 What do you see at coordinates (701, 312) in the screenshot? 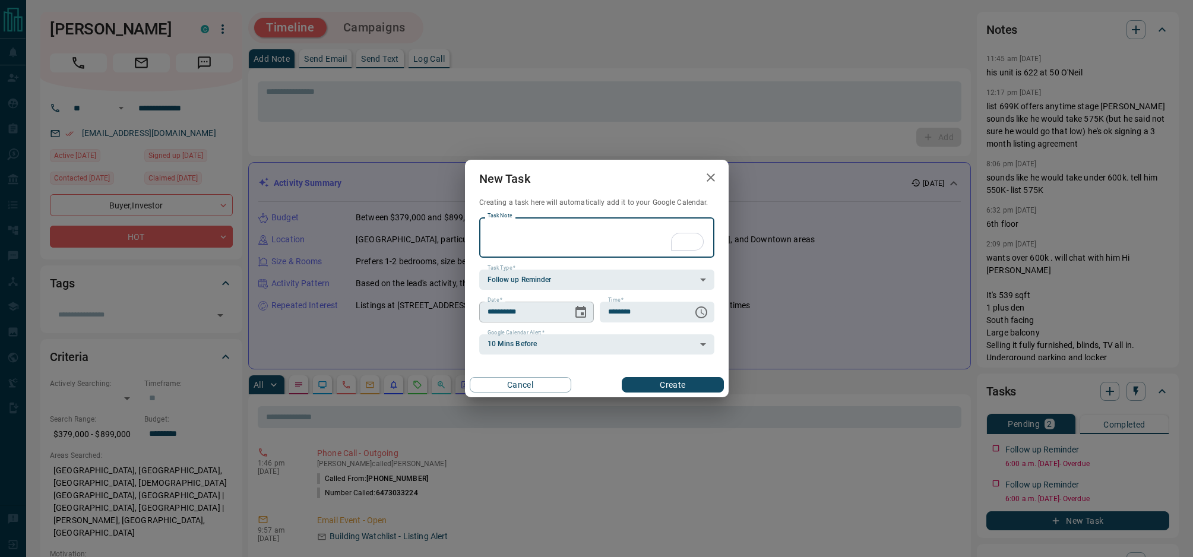
I see `button: Choose time, selected time is 6:00 AM` at bounding box center [701, 312].